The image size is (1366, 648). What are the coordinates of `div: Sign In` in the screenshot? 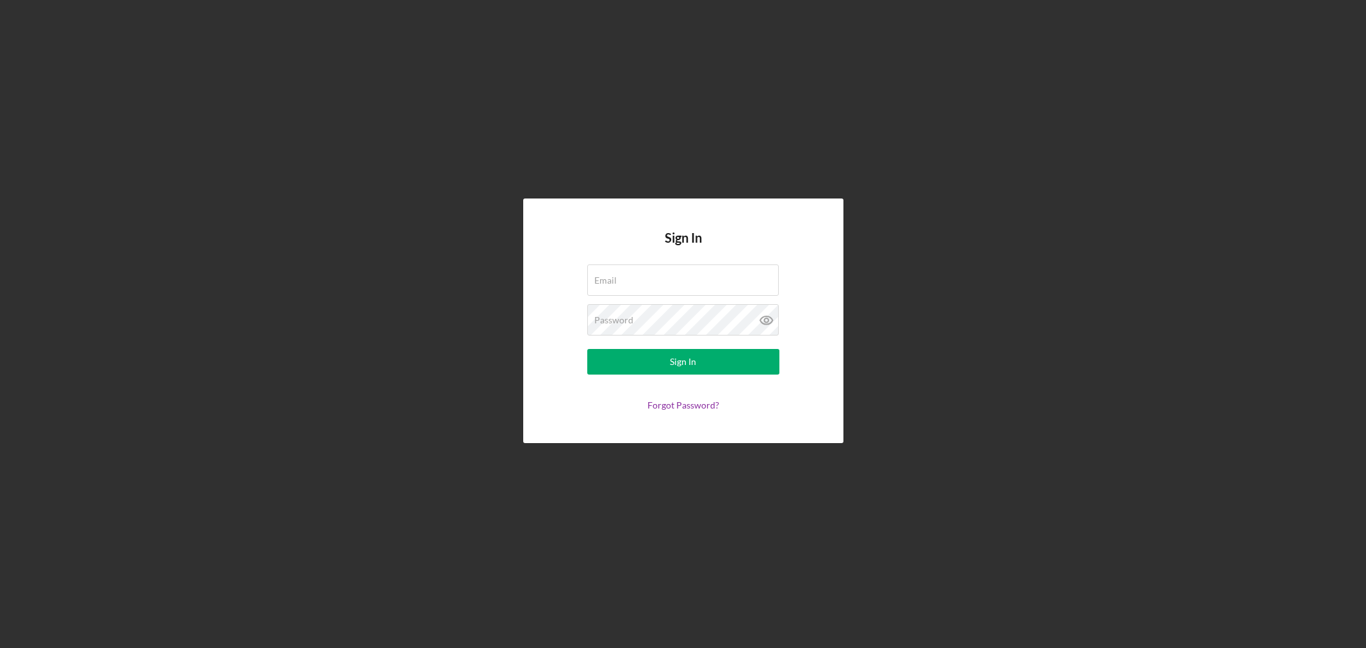 It's located at (683, 362).